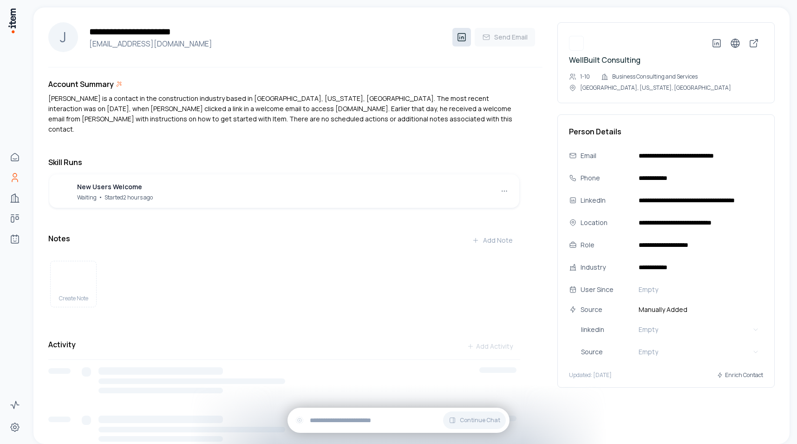 The image size is (797, 444). What do you see at coordinates (115, 187) in the screenshot?
I see `div: New Users Welcome` at bounding box center [115, 187].